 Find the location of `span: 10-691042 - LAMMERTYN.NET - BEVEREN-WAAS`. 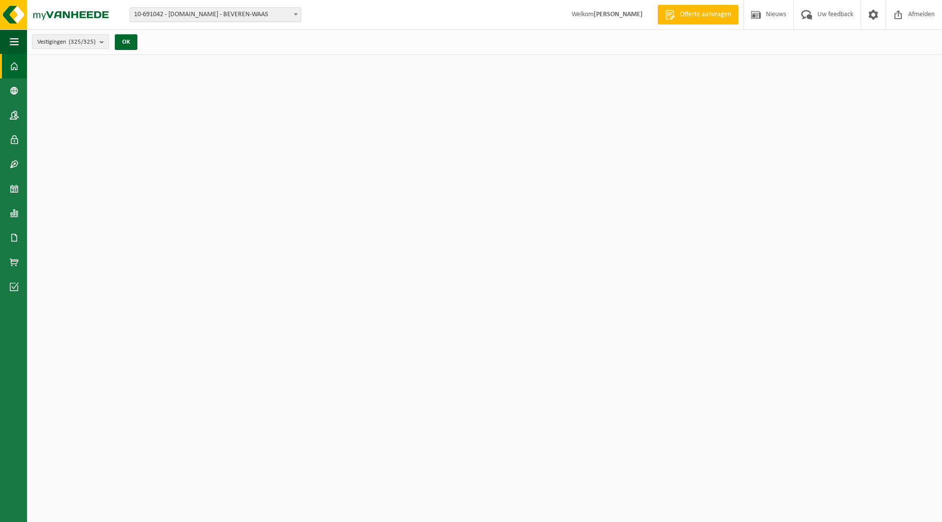

span: 10-691042 - LAMMERTYN.NET - BEVEREN-WAAS is located at coordinates (215, 15).